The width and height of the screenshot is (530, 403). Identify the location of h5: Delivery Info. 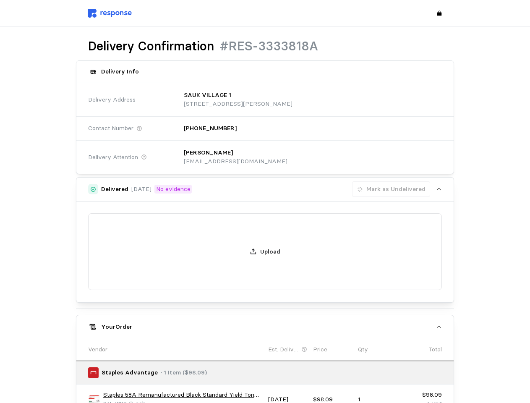
(120, 71).